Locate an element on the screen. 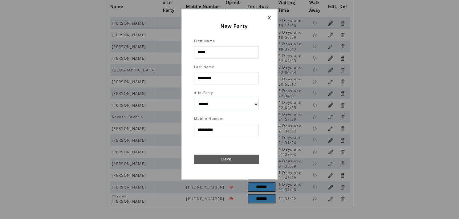 This screenshot has height=219, width=459. span: New Party is located at coordinates (234, 26).